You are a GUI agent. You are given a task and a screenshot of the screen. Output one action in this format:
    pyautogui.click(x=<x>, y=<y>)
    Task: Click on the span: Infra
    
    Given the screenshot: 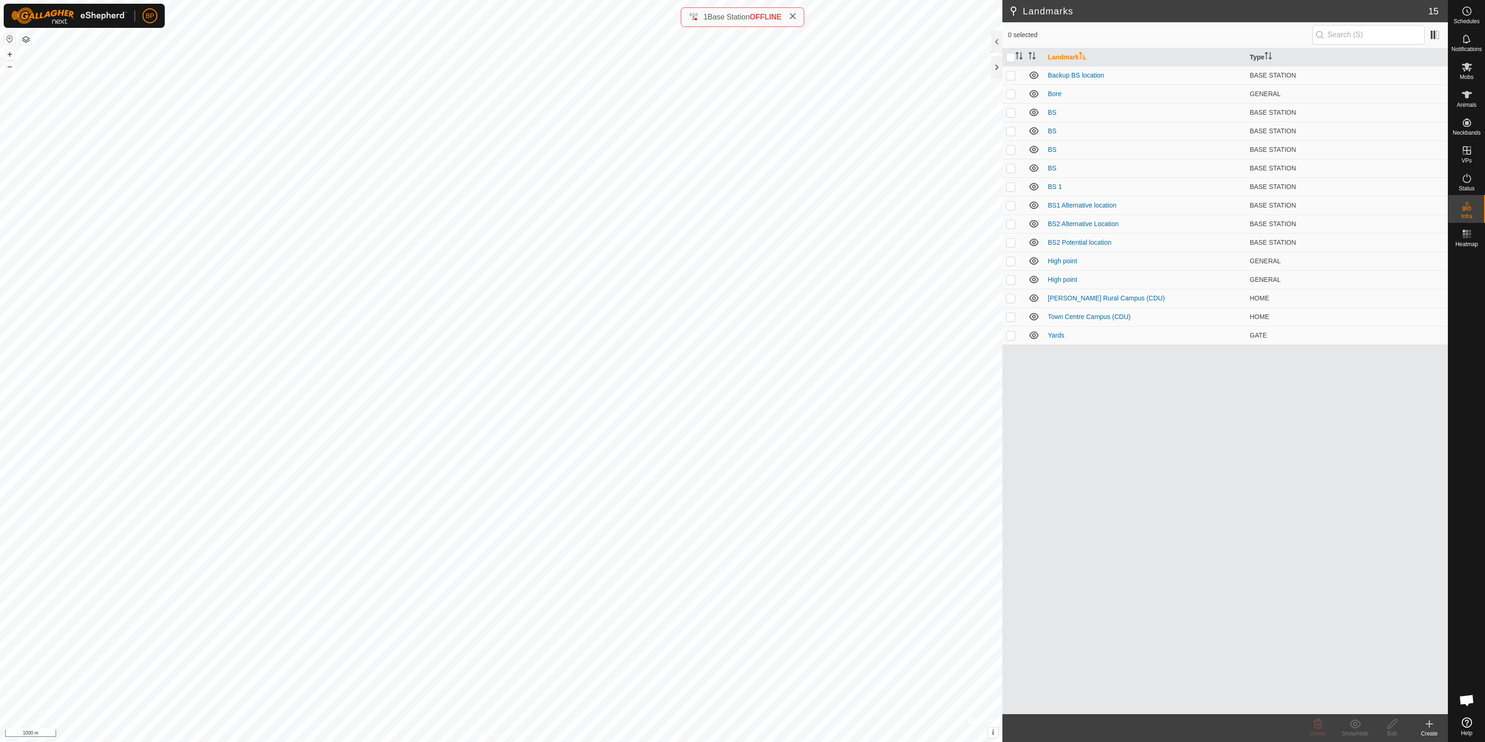 What is the action you would take?
    pyautogui.click(x=1467, y=216)
    